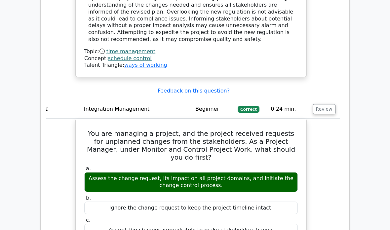 Image resolution: width=390 pixels, height=230 pixels. What do you see at coordinates (191, 59) in the screenshot?
I see `div: Concept:` at bounding box center [191, 59].